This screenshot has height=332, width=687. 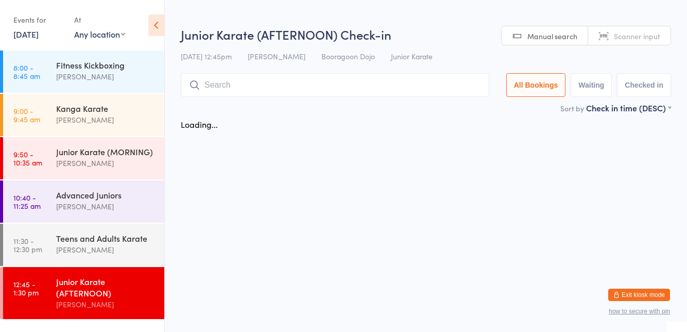 What do you see at coordinates (426, 34) in the screenshot?
I see `h2: Junior Karate (AFTERNOON) Check-in` at bounding box center [426, 34].